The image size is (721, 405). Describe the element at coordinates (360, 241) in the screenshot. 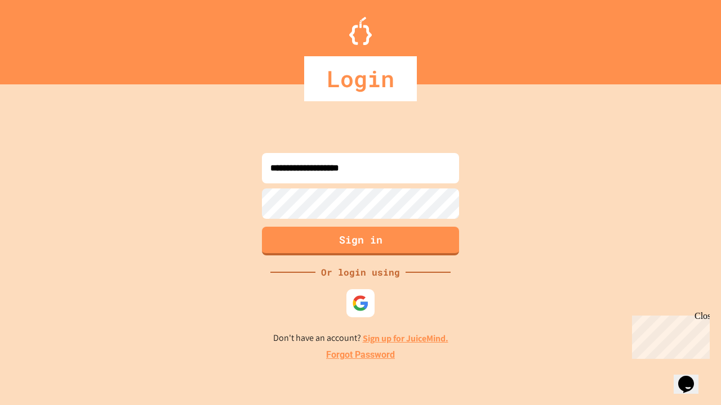

I see `button: Sign in` at that location.